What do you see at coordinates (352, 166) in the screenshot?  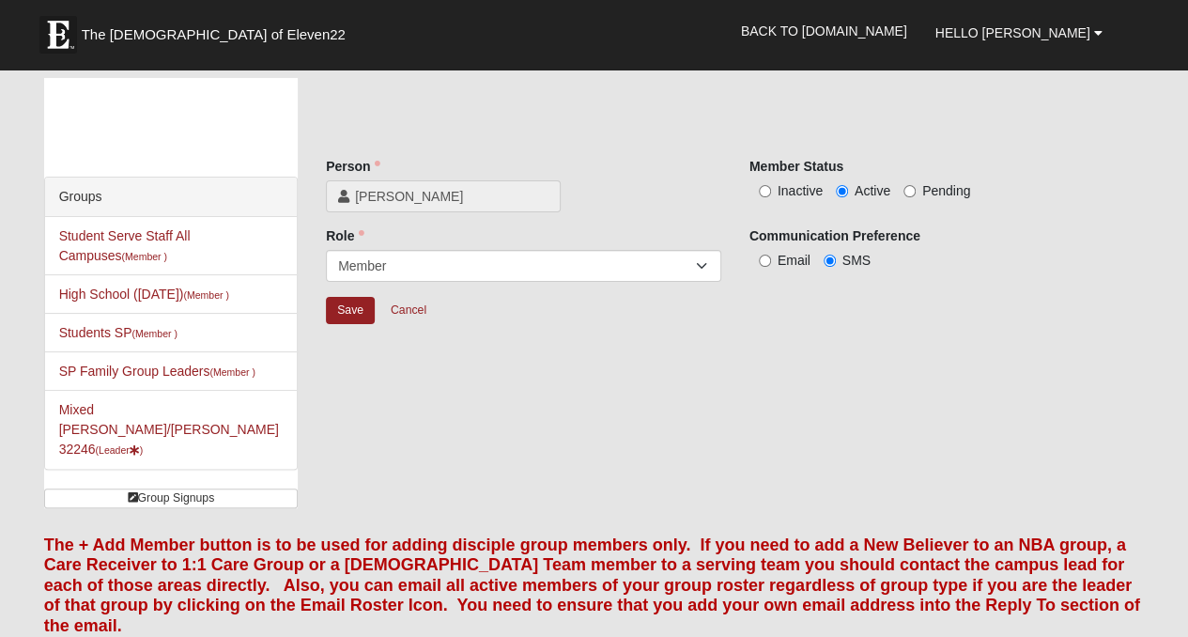 I see `label: Person` at bounding box center [352, 166].